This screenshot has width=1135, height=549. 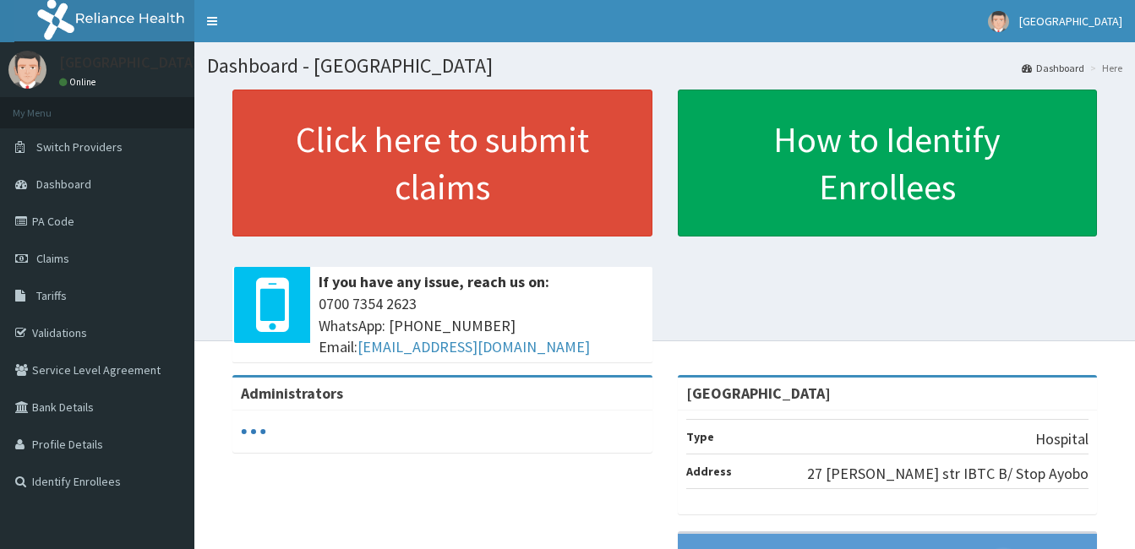 What do you see at coordinates (254, 432) in the screenshot?
I see `svg: audio-loading` at bounding box center [254, 432].